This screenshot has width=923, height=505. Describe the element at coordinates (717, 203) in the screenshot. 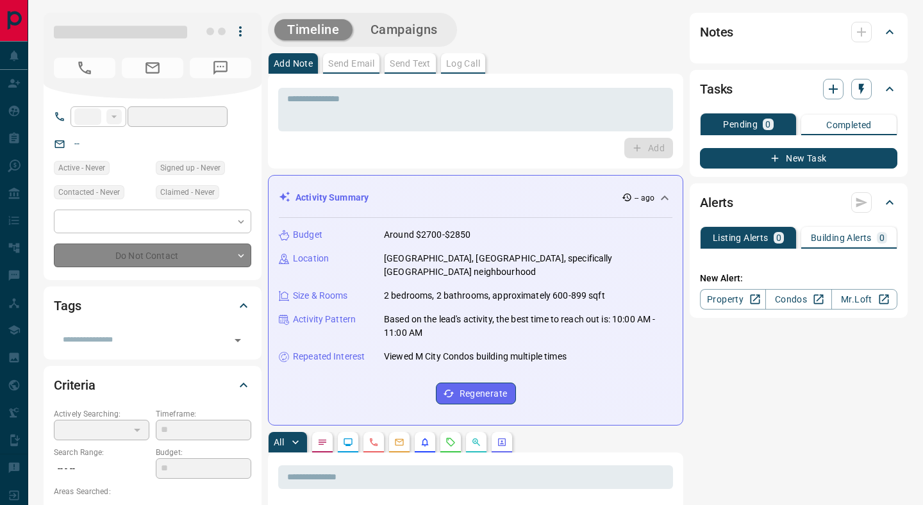

I see `h2: Alerts` at that location.